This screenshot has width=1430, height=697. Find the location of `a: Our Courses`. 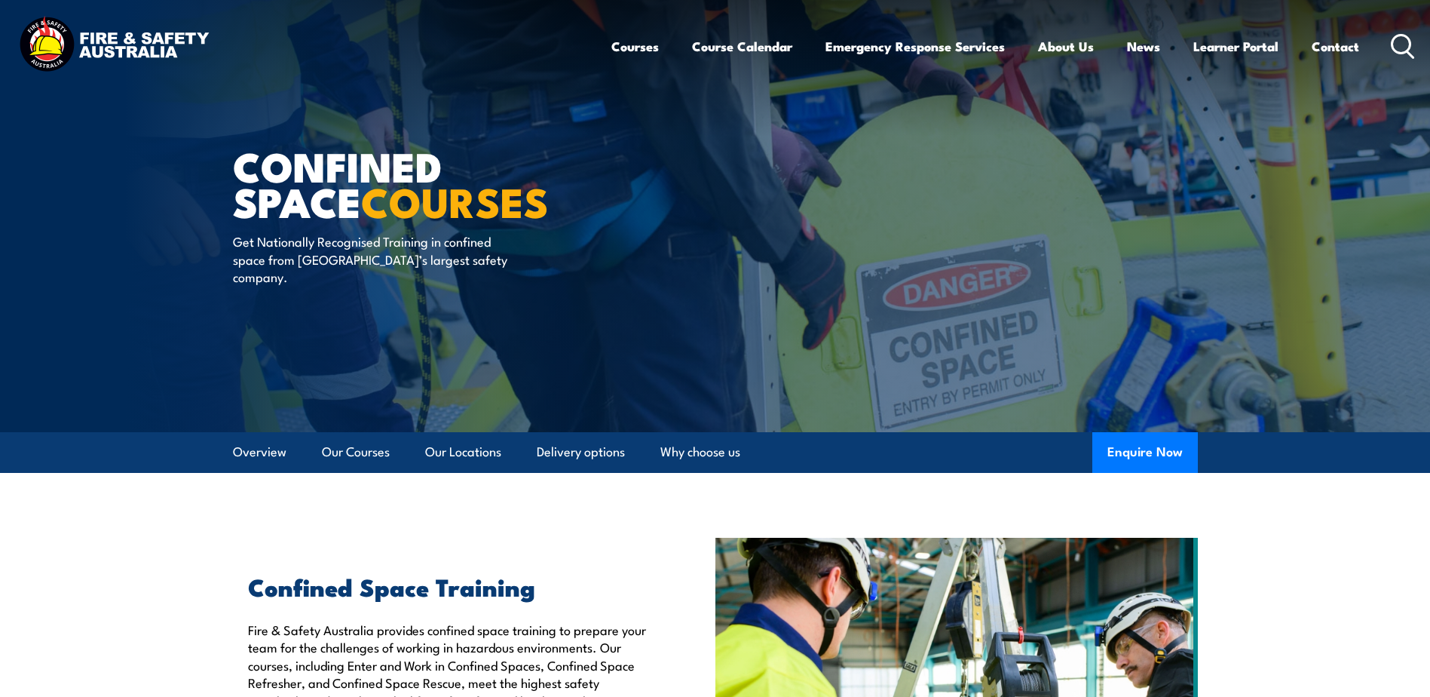

a: Our Courses is located at coordinates (356, 452).